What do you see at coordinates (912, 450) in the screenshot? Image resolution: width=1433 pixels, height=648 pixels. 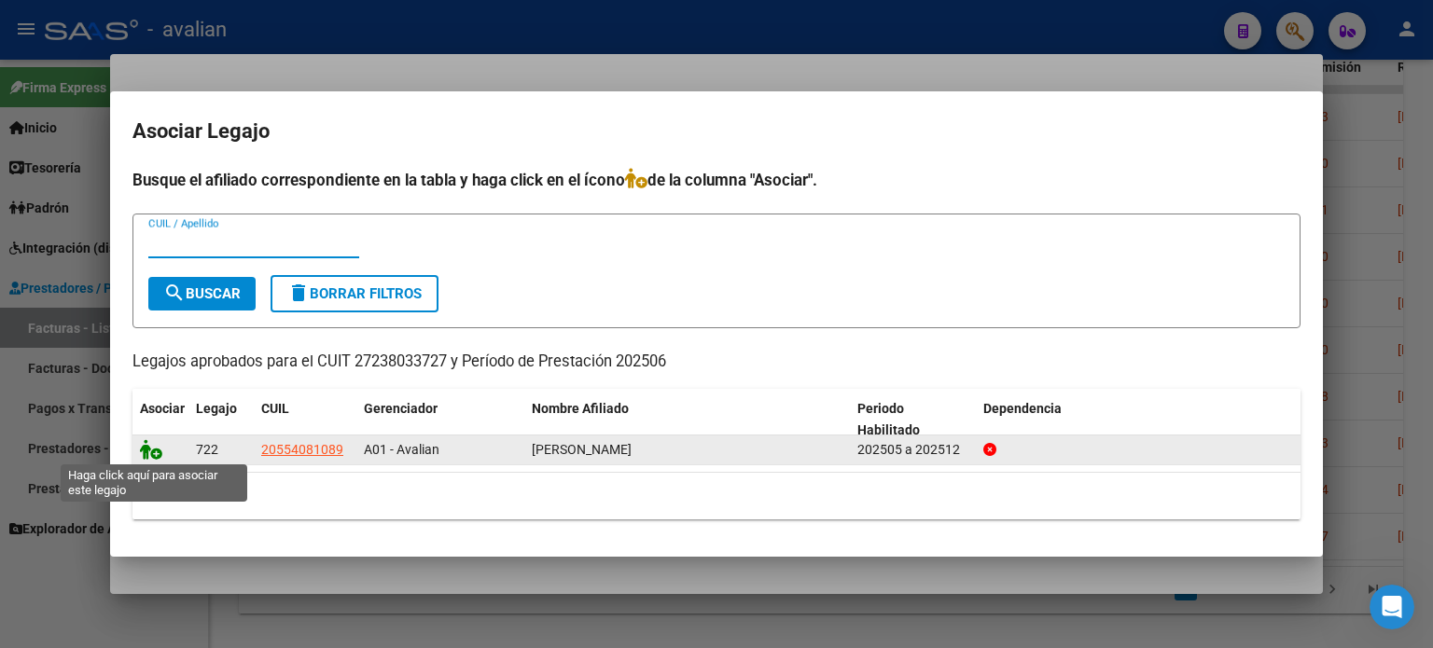 I see `div: 202505 a 202512` at bounding box center [912, 450].